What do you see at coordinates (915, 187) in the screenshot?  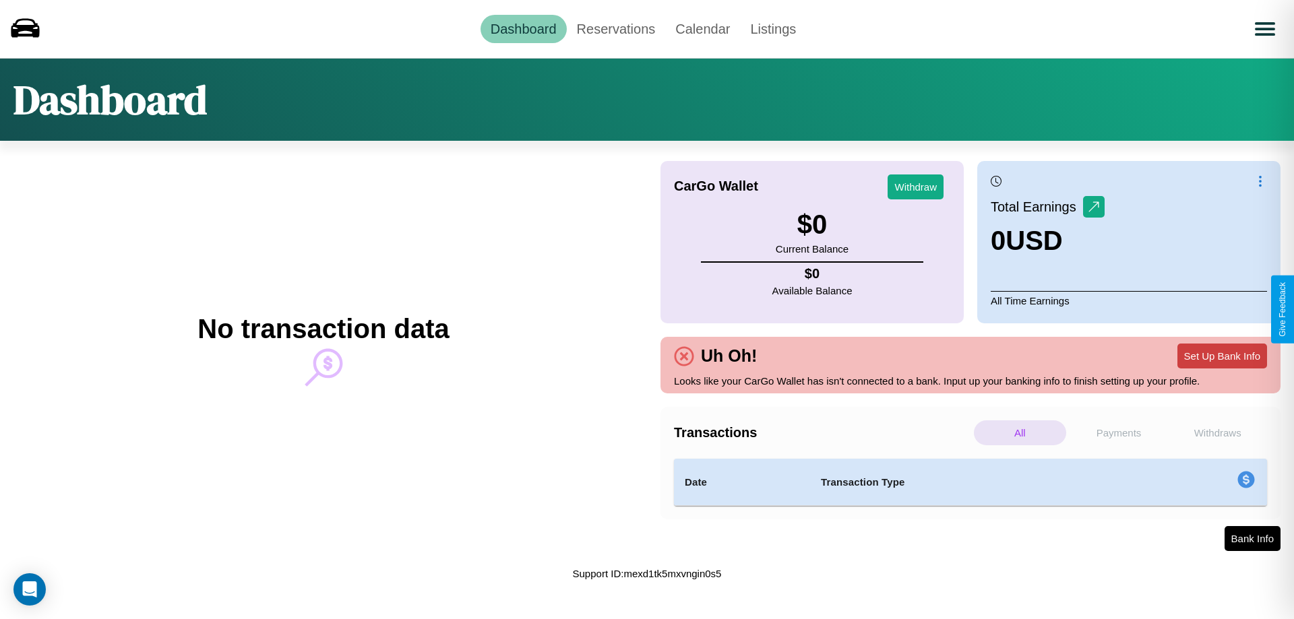 I see `button: Withdraw` at bounding box center [915, 187].